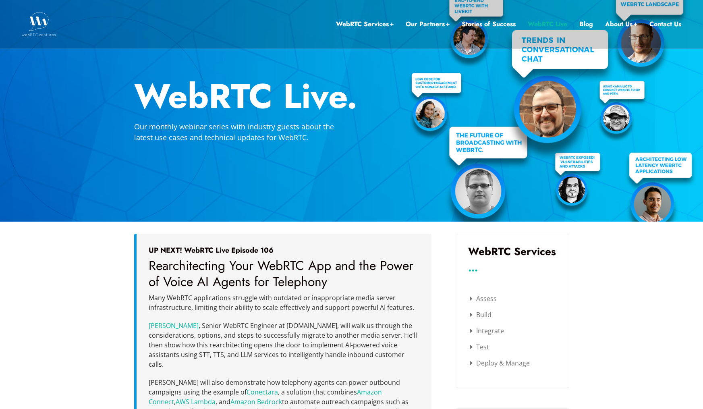  What do you see at coordinates (586, 24) in the screenshot?
I see `a: Blog` at bounding box center [586, 24].